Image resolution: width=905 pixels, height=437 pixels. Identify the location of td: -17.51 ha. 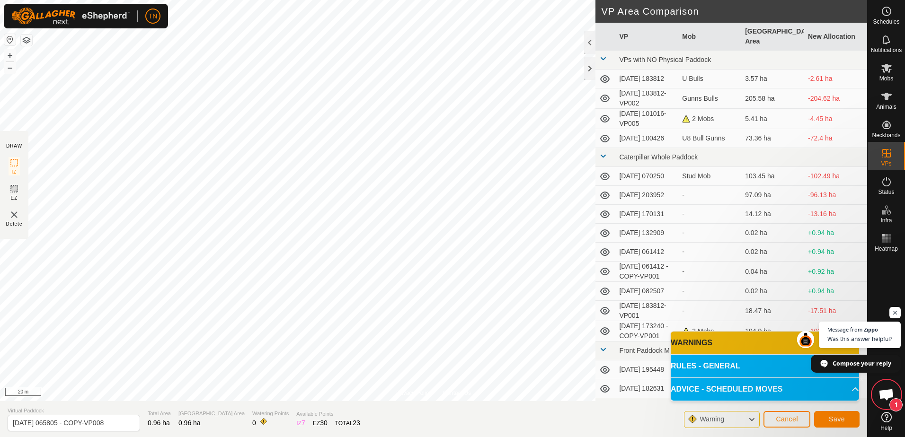
(835, 311).